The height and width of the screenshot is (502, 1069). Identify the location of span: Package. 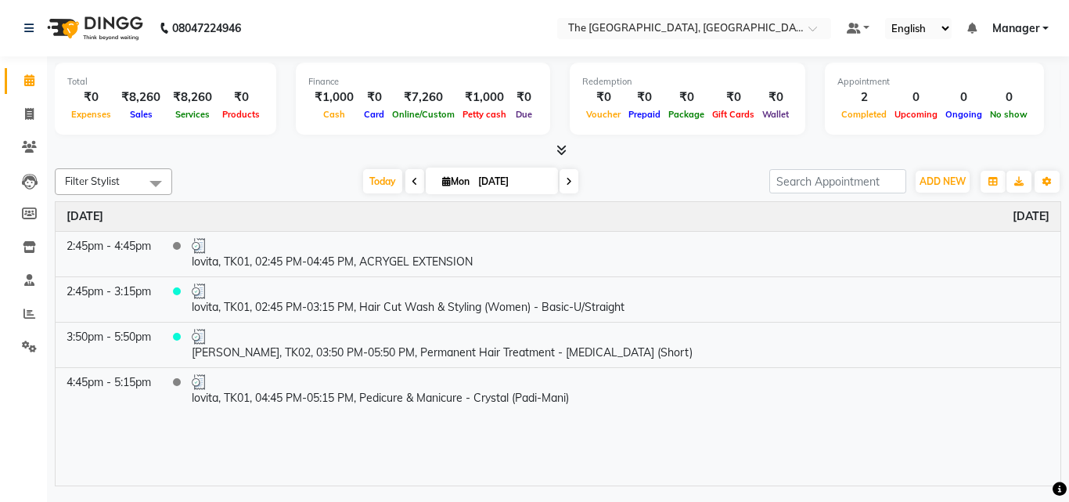
(686, 114).